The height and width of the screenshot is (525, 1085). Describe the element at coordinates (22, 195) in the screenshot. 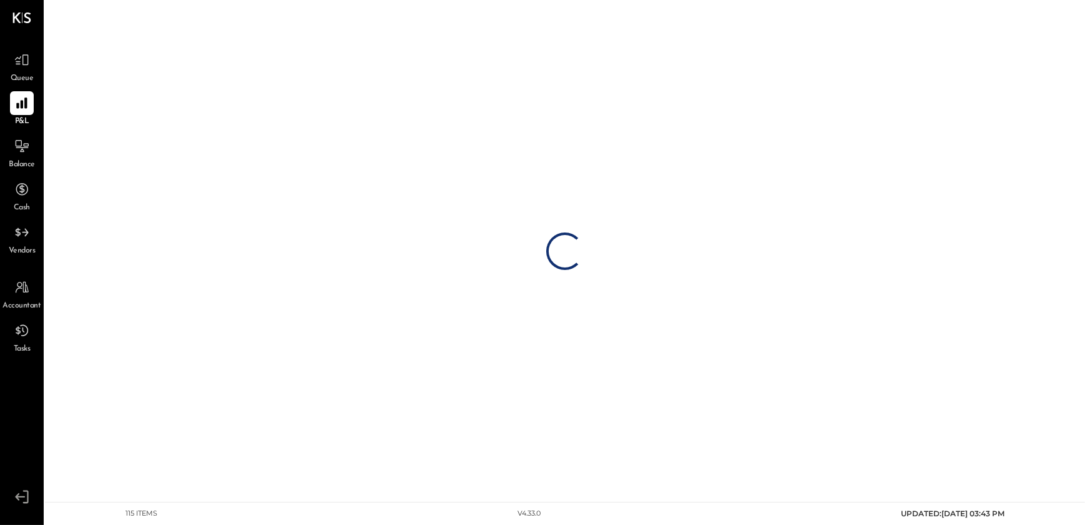

I see `a: Cash` at that location.